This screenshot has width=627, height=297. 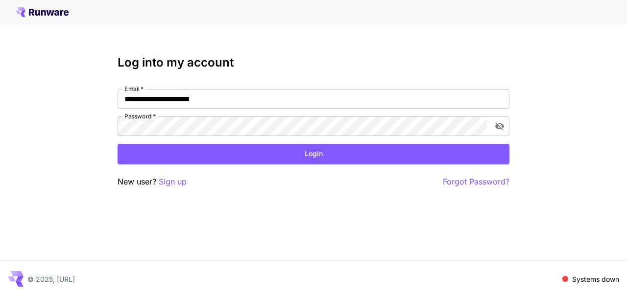 I want to click on label: Email, so click(x=134, y=89).